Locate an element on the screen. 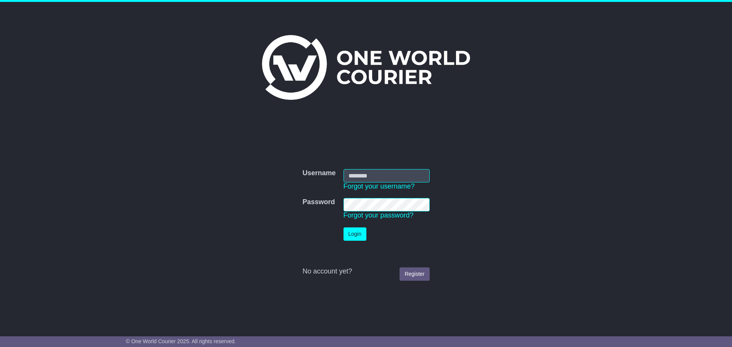  span: © One World Courier 2025. All rights reserved. is located at coordinates (181, 341).